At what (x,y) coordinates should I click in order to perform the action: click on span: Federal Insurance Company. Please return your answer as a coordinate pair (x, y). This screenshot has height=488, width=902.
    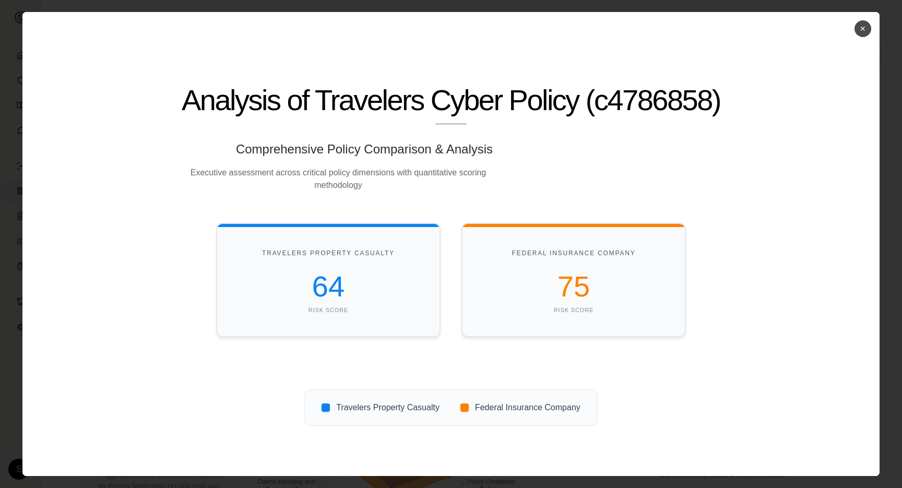
    Looking at the image, I should click on (528, 408).